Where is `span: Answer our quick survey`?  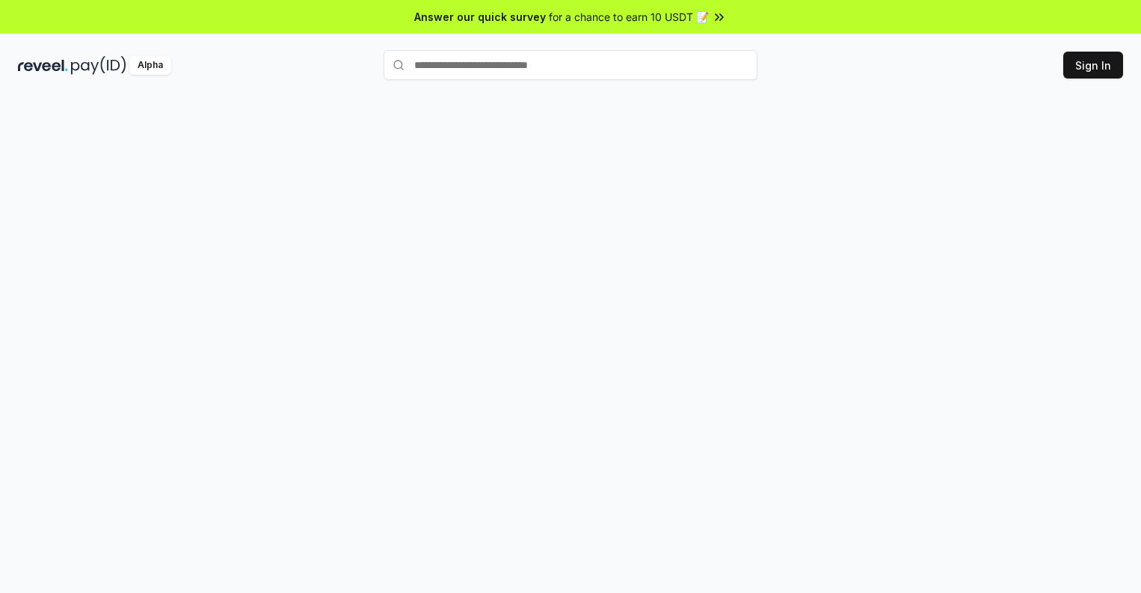 span: Answer our quick survey is located at coordinates (480, 16).